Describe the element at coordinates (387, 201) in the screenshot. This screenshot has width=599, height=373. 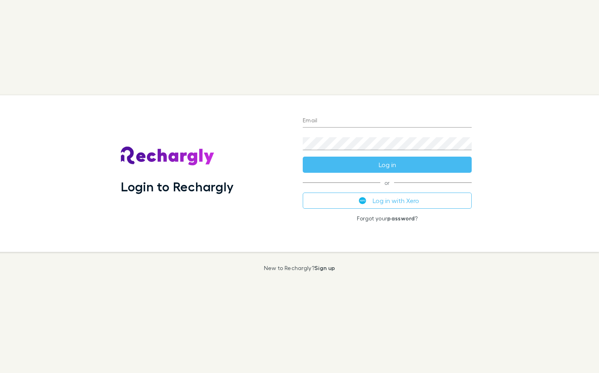
I see `button: Log in with Xero` at that location.